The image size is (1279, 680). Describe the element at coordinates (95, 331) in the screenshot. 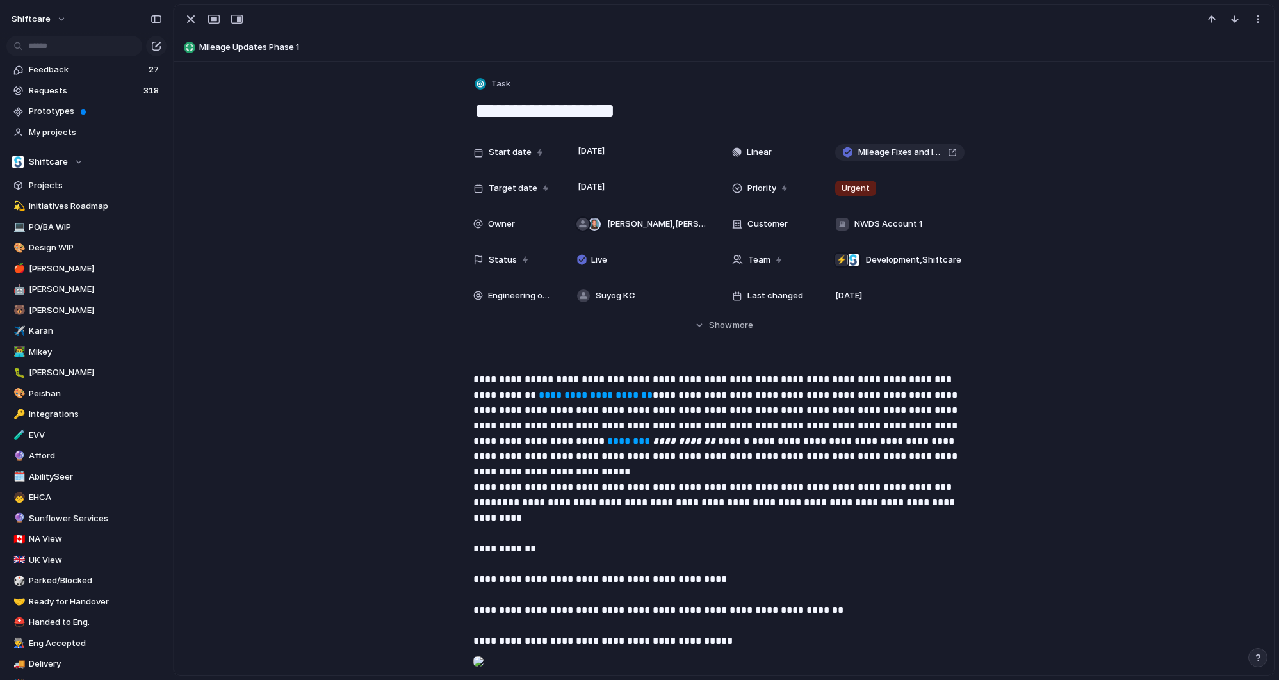

I see `span: Karan` at that location.